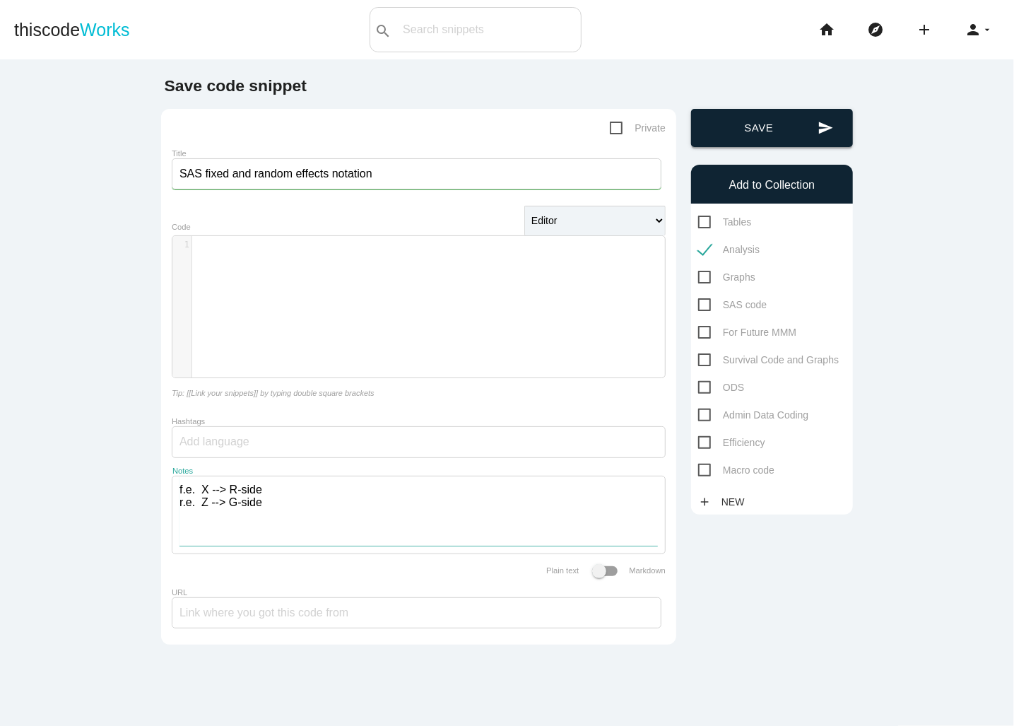 This screenshot has width=1014, height=726. Describe the element at coordinates (772, 128) in the screenshot. I see `button: sendSave` at that location.